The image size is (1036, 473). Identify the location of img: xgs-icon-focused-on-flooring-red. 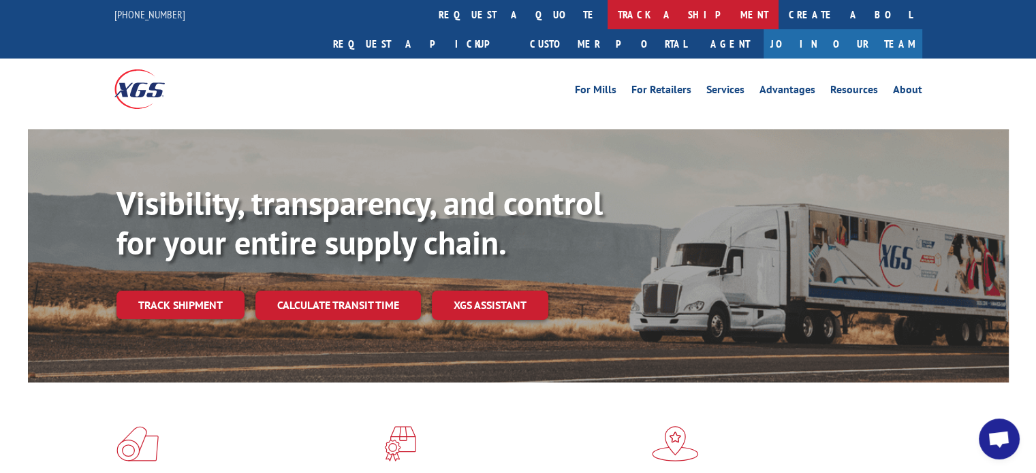
(400, 444).